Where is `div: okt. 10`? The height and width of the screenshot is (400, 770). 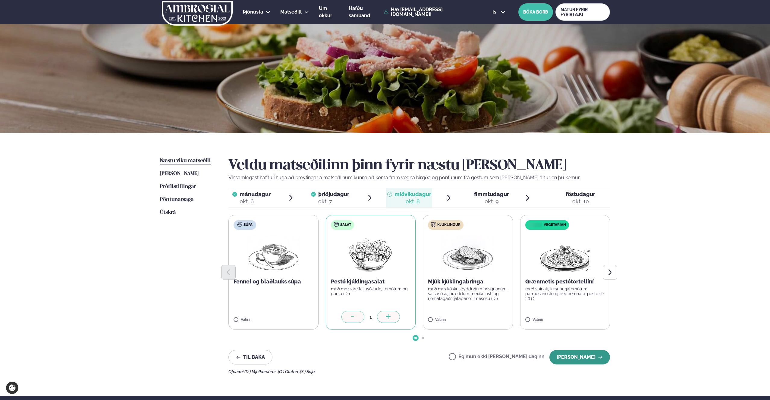 div: okt. 10 is located at coordinates (581, 202).